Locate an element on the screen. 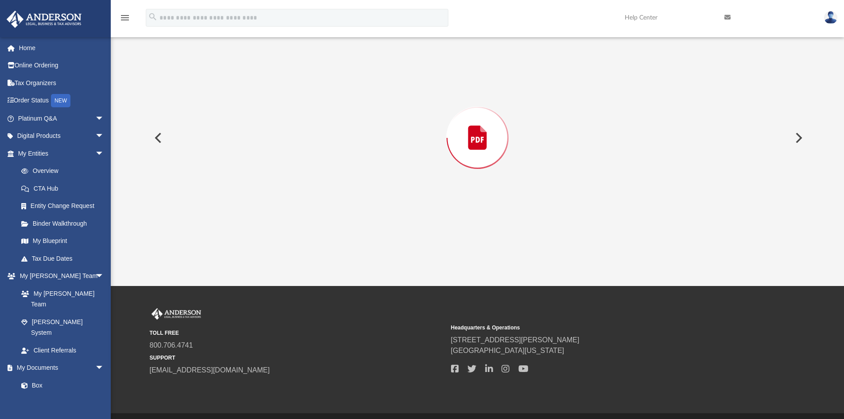  a: Online Ordering is located at coordinates (62, 66).